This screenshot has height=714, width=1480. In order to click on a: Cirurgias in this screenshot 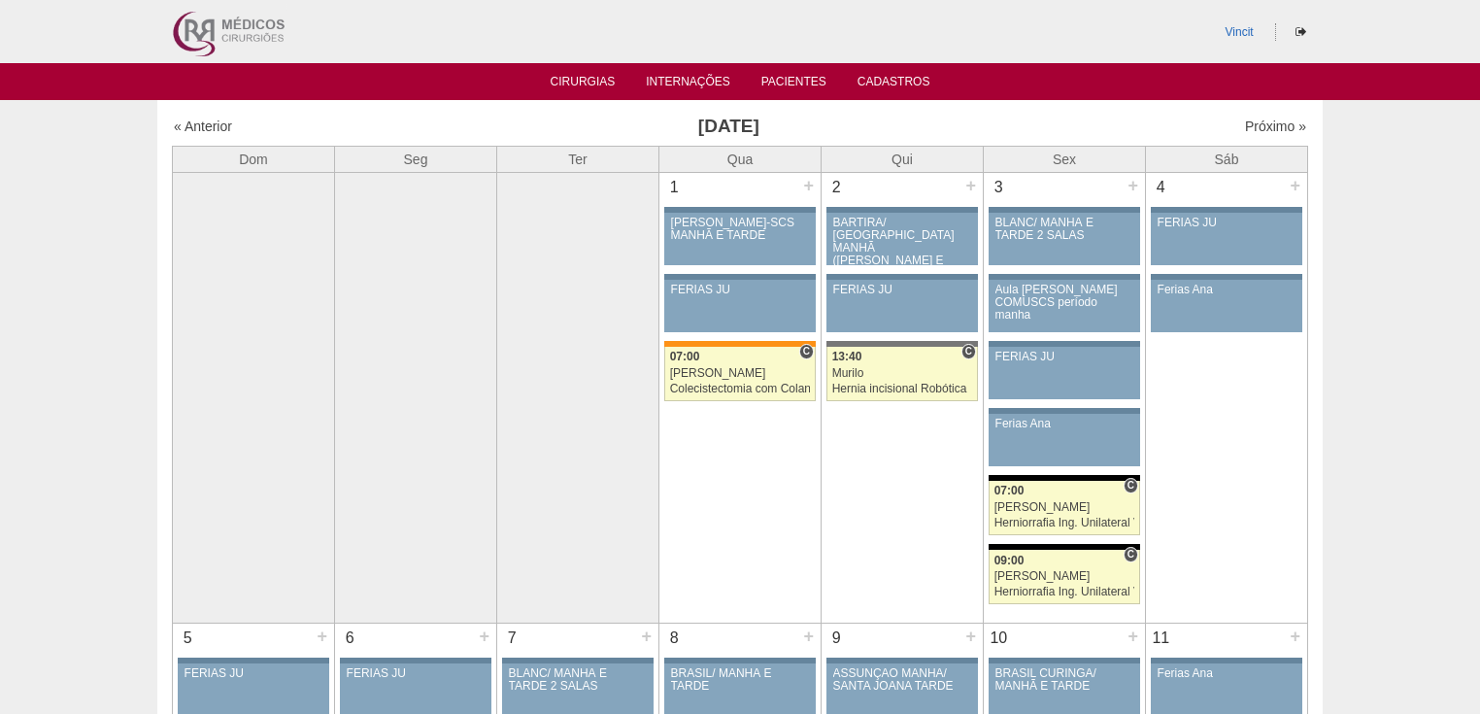, I will do `click(583, 84)`.